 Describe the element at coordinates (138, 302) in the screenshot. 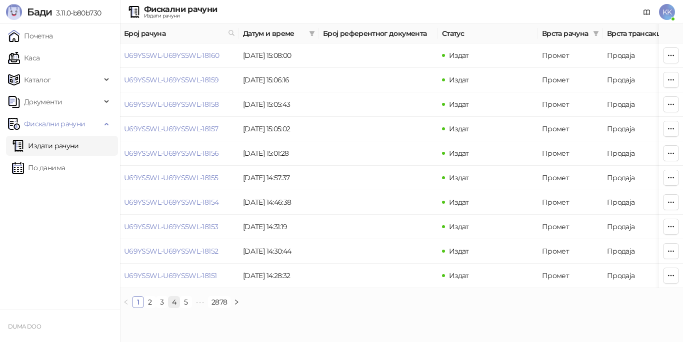

I see `li: 1` at that location.